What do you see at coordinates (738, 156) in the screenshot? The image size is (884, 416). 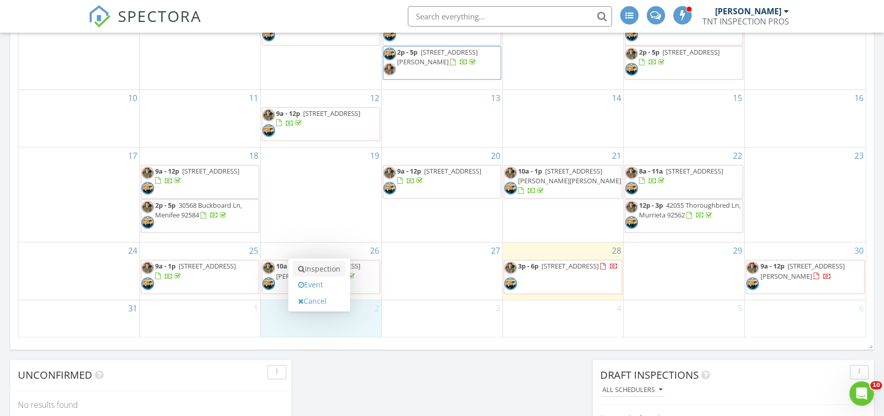 I see `a: Go to August 22, 2025` at bounding box center [738, 156].